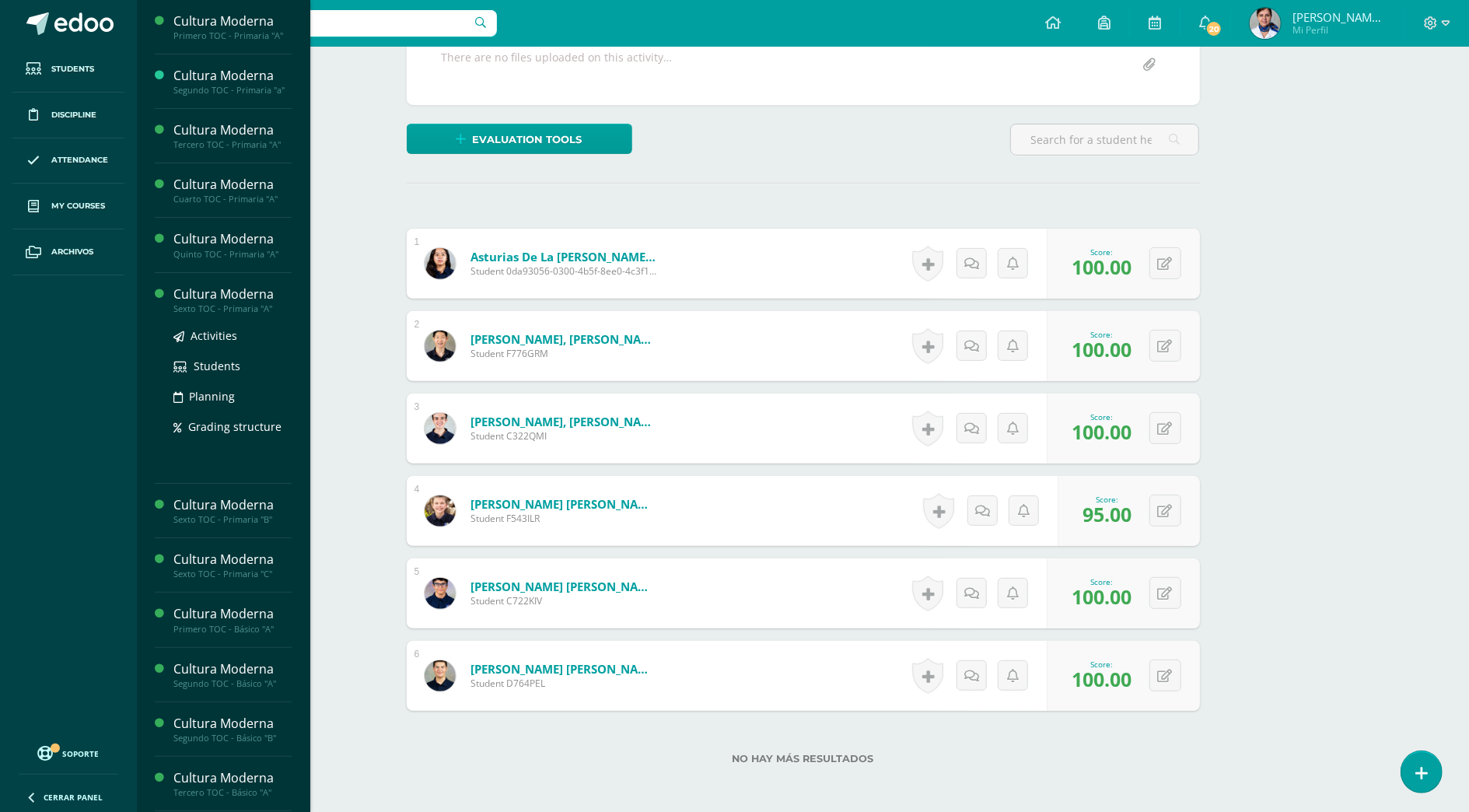 The width and height of the screenshot is (1469, 812). Describe the element at coordinates (68, 206) in the screenshot. I see `a: My courses` at that location.